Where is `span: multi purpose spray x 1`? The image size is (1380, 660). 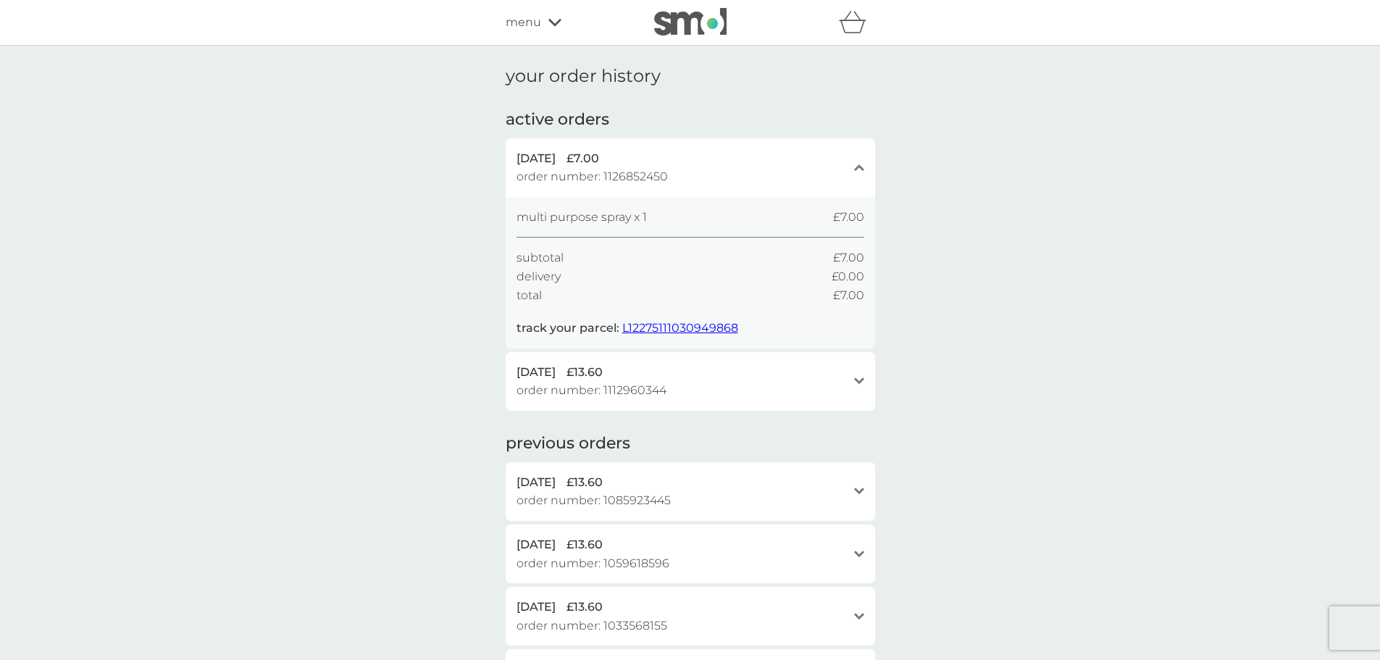
span: multi purpose spray x 1 is located at coordinates (582, 217).